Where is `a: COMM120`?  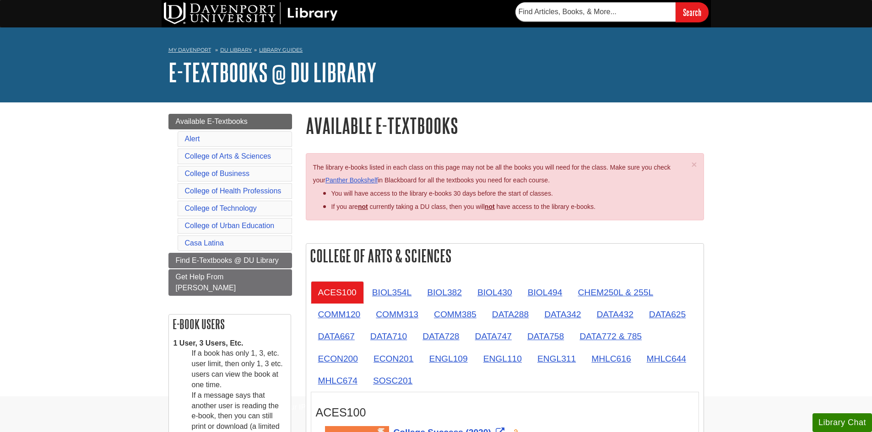 a: COMM120 is located at coordinates (339, 314).